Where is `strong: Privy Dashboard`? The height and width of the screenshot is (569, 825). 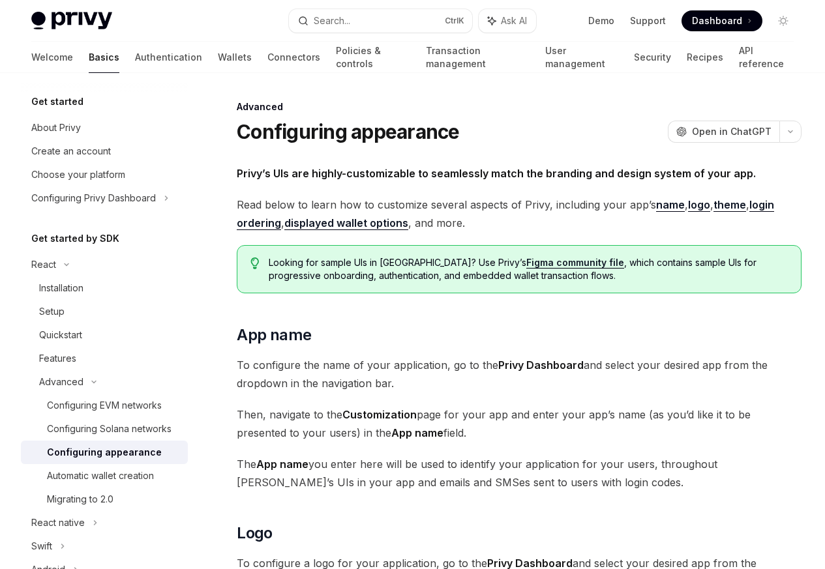 strong: Privy Dashboard is located at coordinates (540, 365).